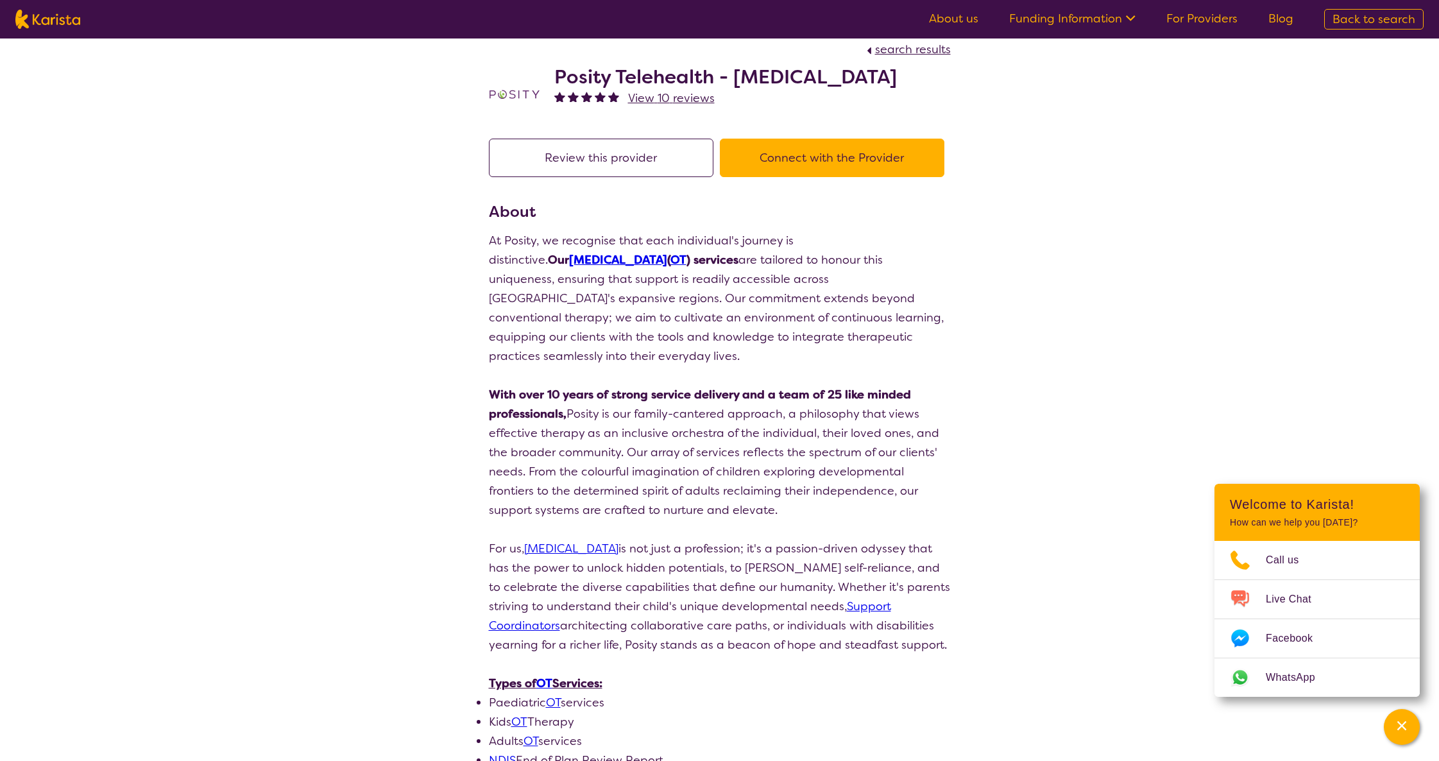  What do you see at coordinates (1317, 618) in the screenshot?
I see `ul: Choose channel` at bounding box center [1317, 618].